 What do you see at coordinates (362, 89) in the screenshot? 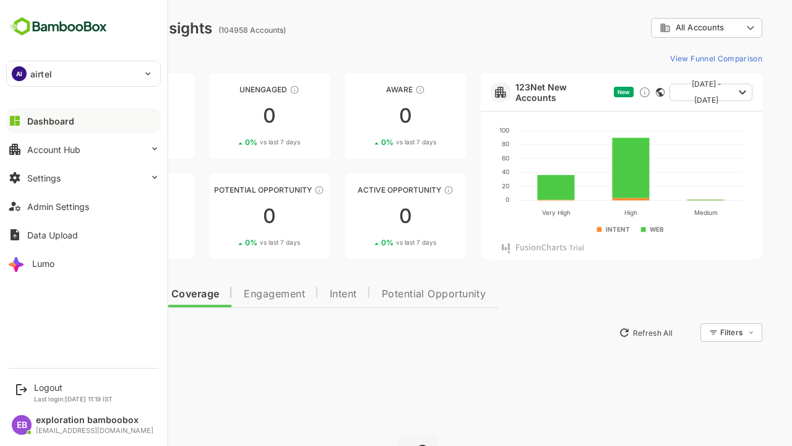
I see `div: Aware` at bounding box center [362, 89].